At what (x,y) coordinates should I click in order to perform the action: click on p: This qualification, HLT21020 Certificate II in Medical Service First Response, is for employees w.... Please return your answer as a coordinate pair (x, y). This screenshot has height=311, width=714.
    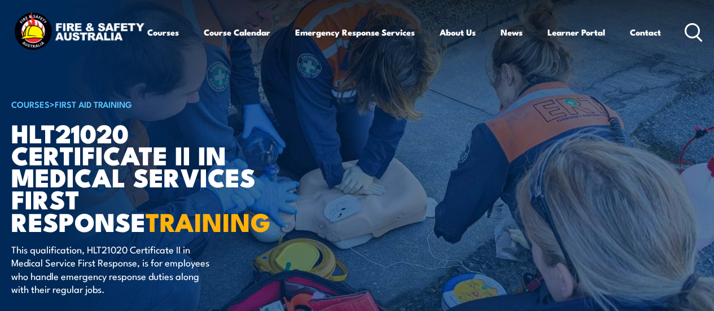
    Looking at the image, I should click on (114, 269).